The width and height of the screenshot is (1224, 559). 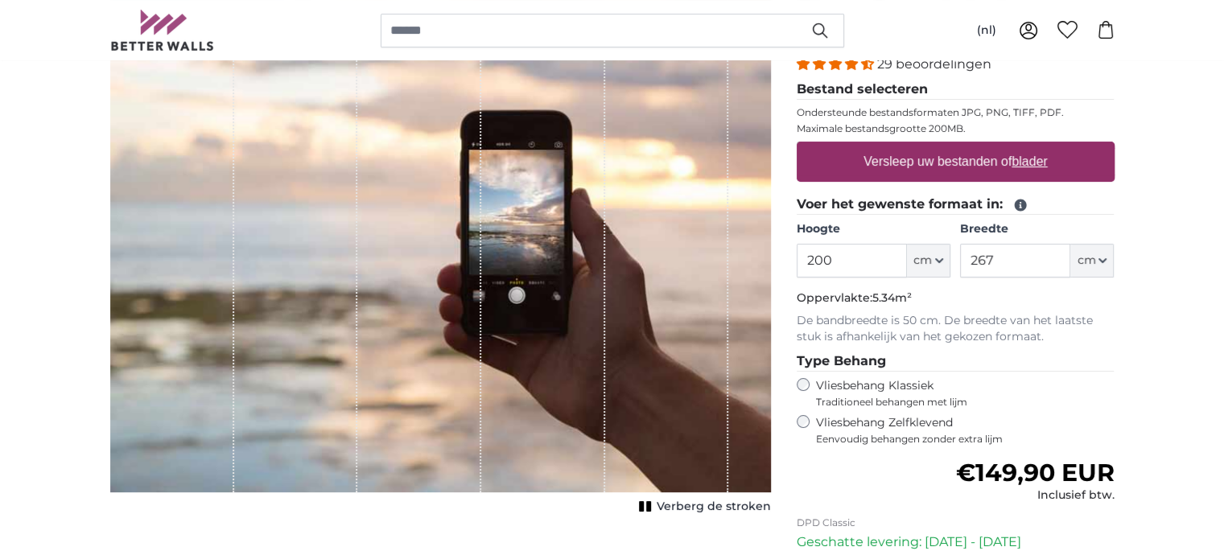 I want to click on label: Versleep uw bestanden of, so click(x=955, y=162).